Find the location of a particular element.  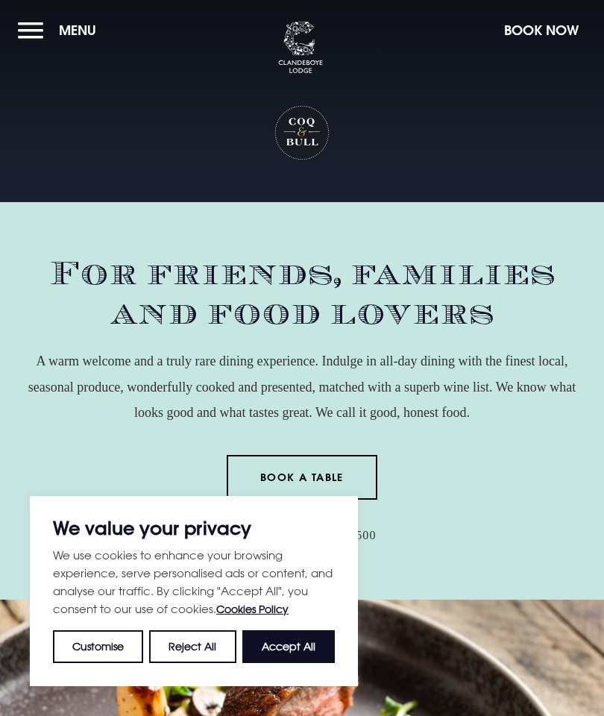

button: Customise is located at coordinates (98, 647).